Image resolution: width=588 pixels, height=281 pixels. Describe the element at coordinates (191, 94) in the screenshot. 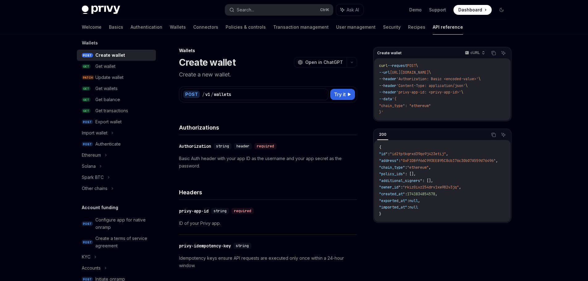

I see `div: POST` at that location.